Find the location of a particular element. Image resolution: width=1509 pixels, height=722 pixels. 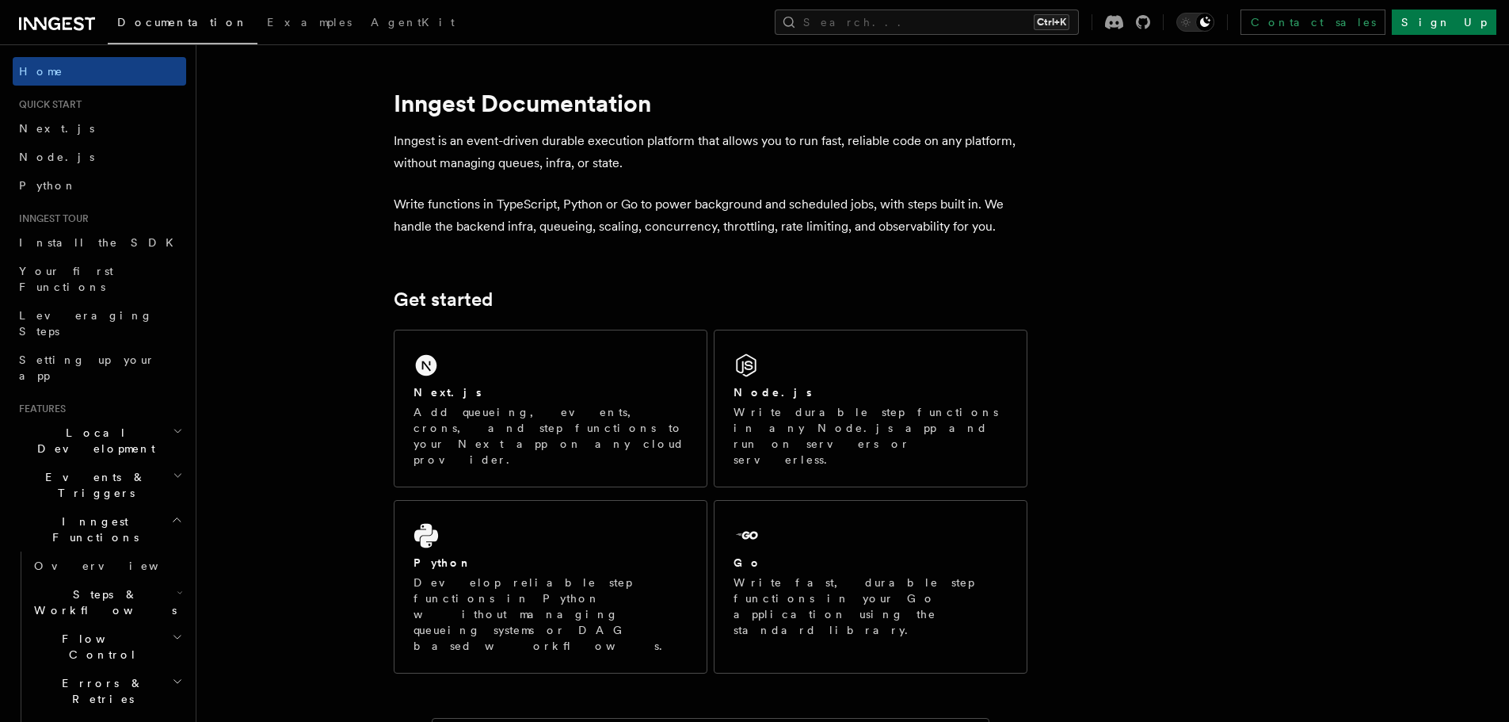

a: Next.js is located at coordinates (99, 128).